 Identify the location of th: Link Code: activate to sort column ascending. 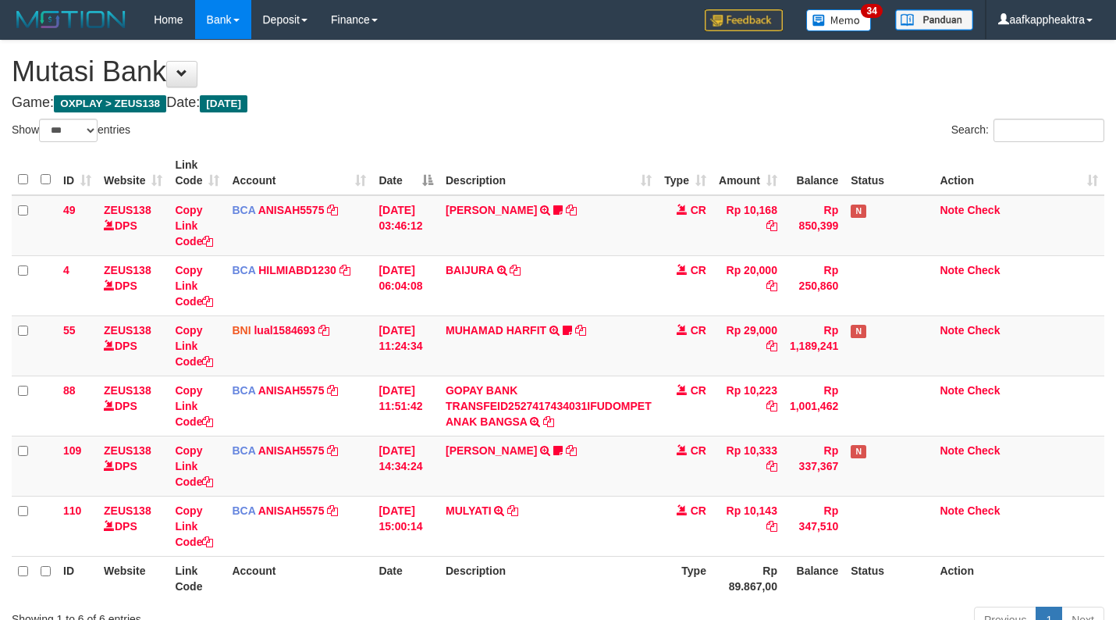
(197, 172).